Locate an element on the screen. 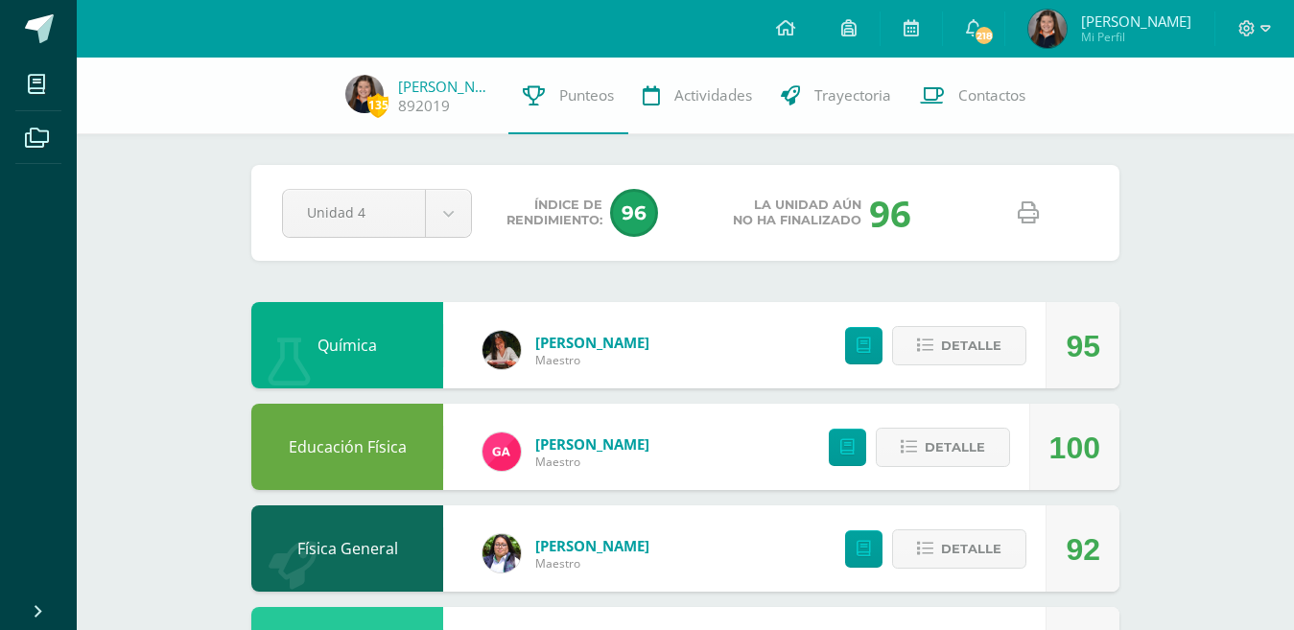 This screenshot has height=630, width=1294. span: Índice de Rendimiento: is located at coordinates (555, 213).